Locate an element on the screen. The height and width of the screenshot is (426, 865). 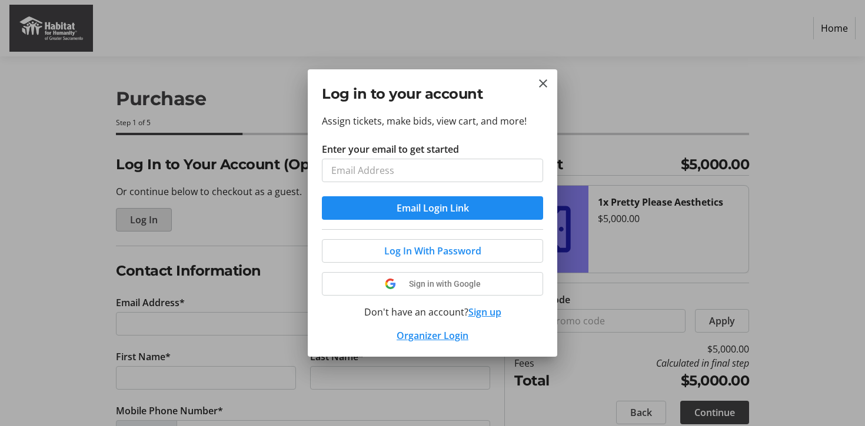
span: Email Login Link is located at coordinates (432, 208).